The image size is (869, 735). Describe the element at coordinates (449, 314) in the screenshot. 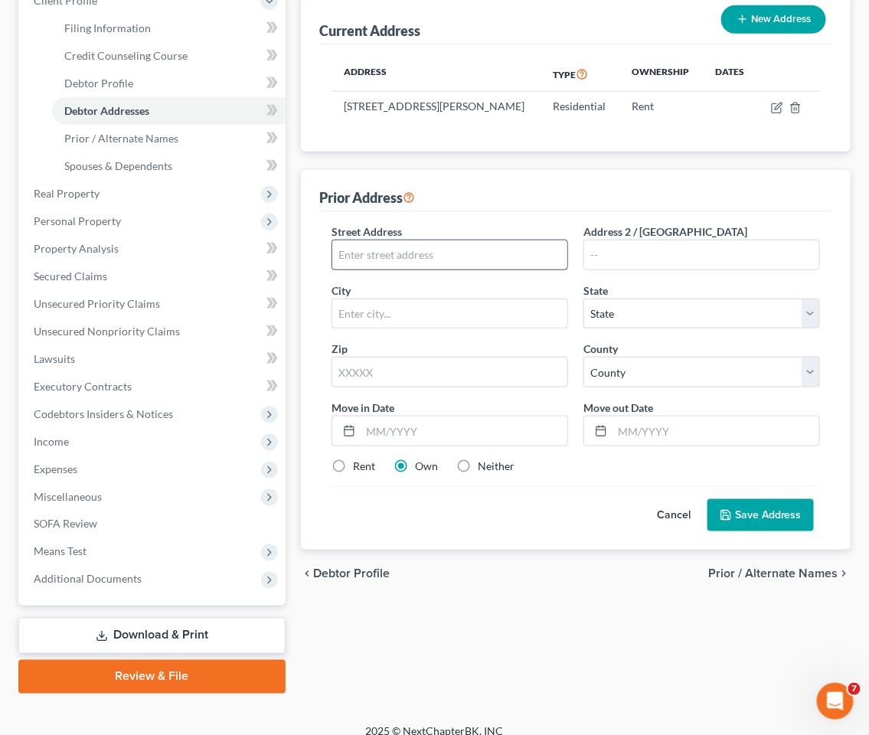

I see `input: Enter city...` at that location.